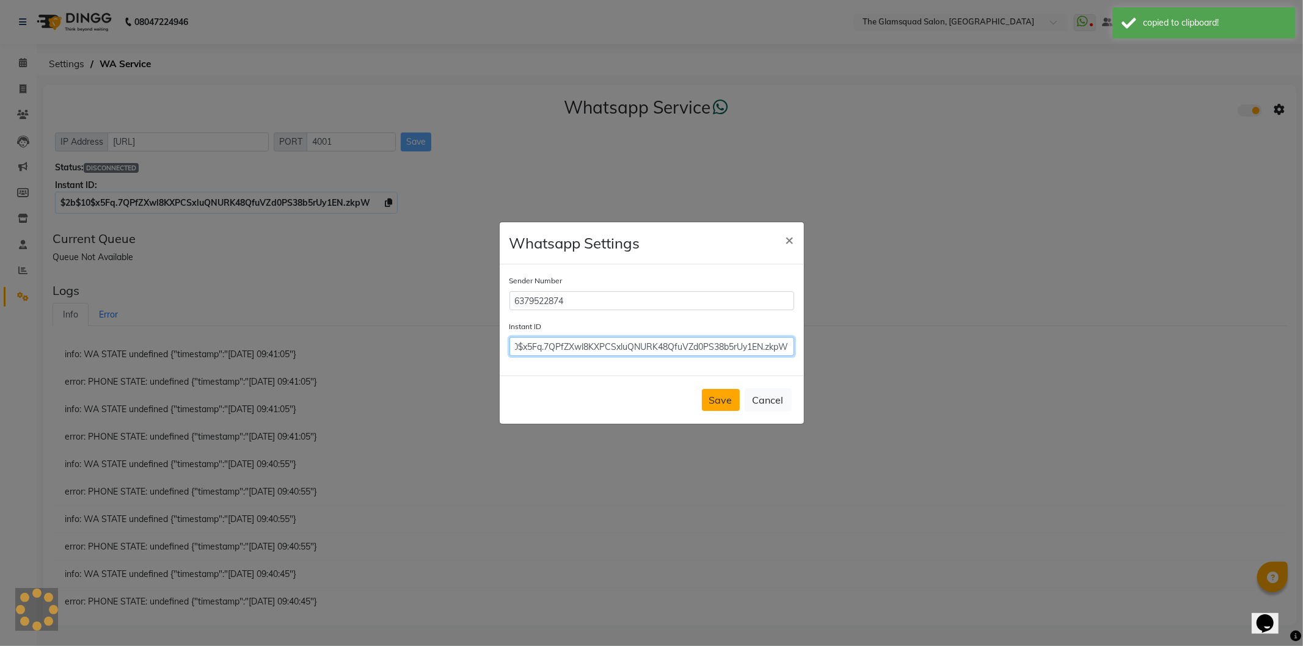  I want to click on label: Sender Number, so click(536, 281).